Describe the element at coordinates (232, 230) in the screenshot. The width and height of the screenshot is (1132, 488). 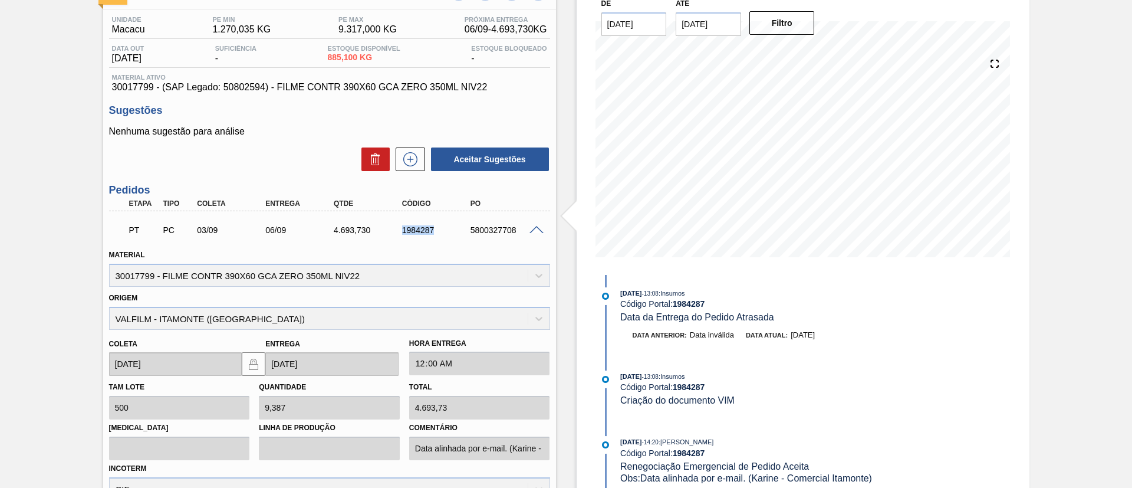
I see `div: 03/09/2025` at that location.